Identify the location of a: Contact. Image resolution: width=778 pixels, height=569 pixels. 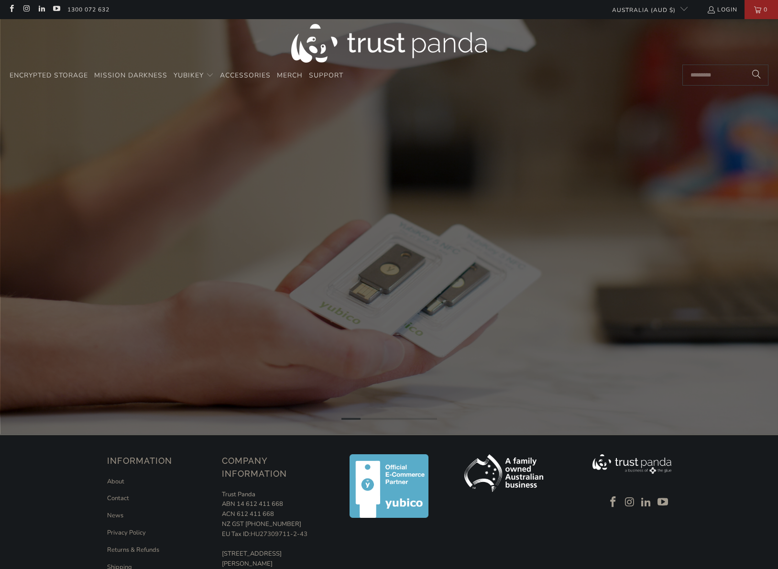
(118, 498).